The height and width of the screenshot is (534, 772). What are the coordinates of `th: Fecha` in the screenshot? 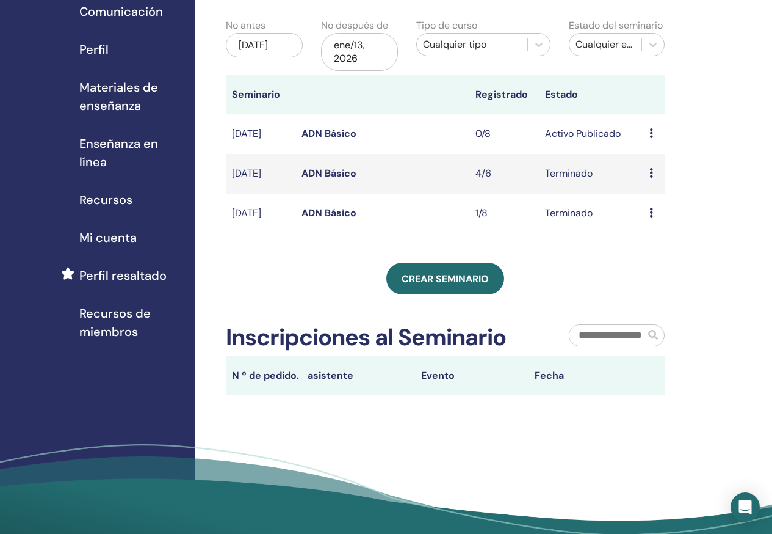 It's located at (585, 375).